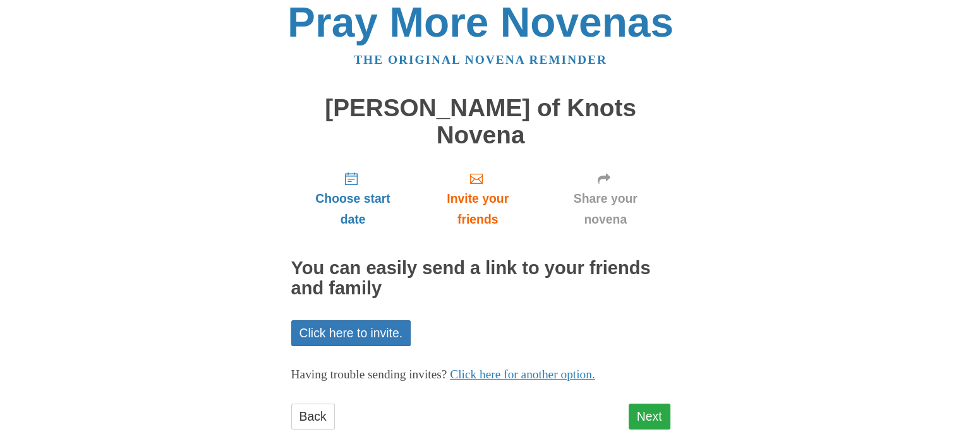  I want to click on h2: You can easily send a link to your friends and family, so click(481, 279).